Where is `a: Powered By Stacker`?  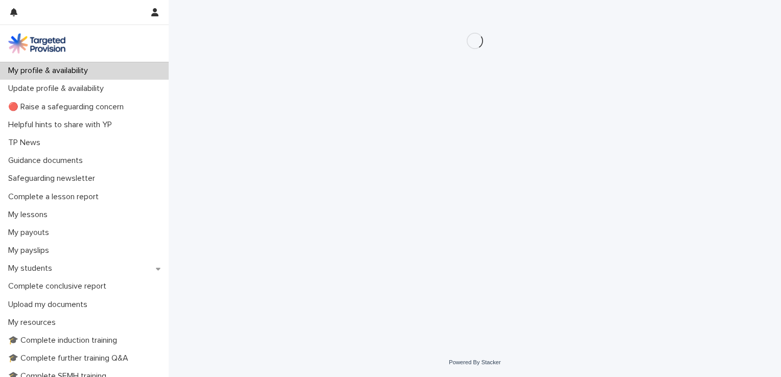
a: Powered By Stacker is located at coordinates (475, 363).